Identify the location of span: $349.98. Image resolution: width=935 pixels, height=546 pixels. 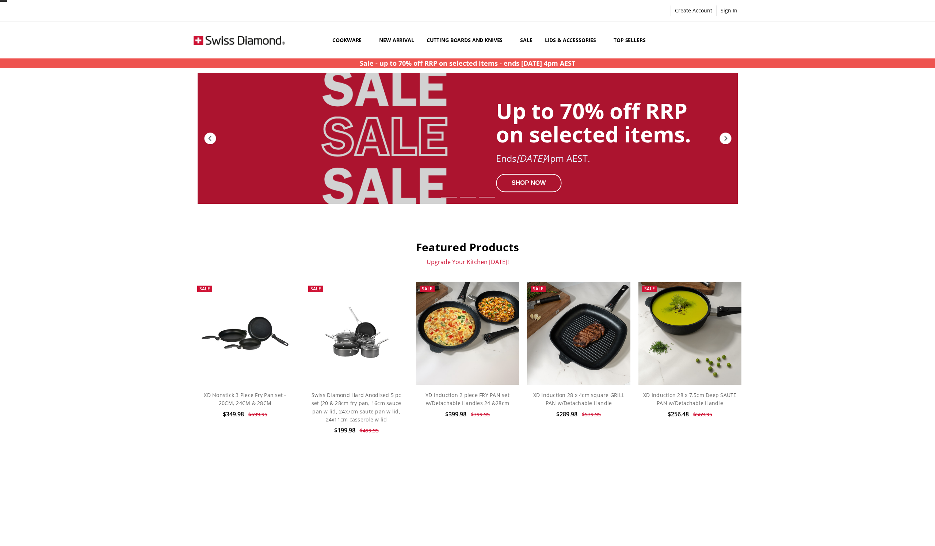
(233, 414).